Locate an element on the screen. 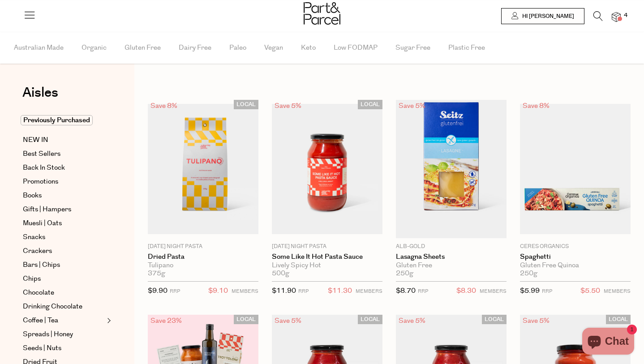 Image resolution: width=644 pixels, height=364 pixels. span: Chocolate is located at coordinates (38, 293).